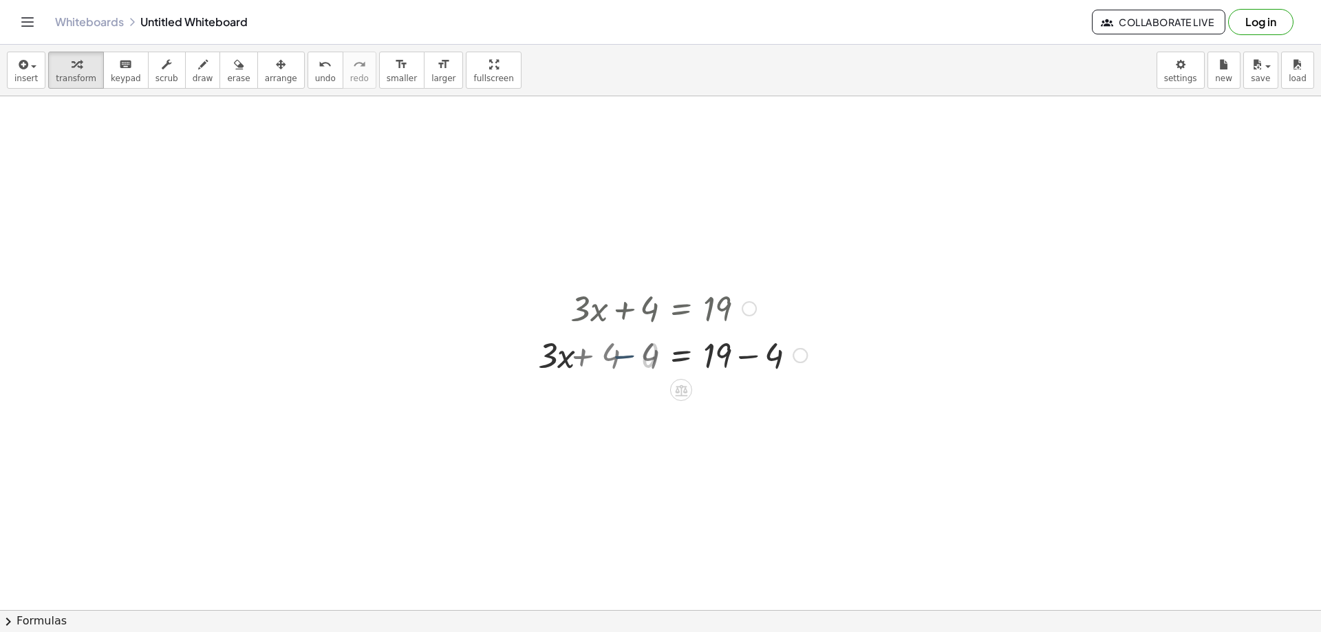 The width and height of the screenshot is (1321, 632). I want to click on span: scrub, so click(166, 78).